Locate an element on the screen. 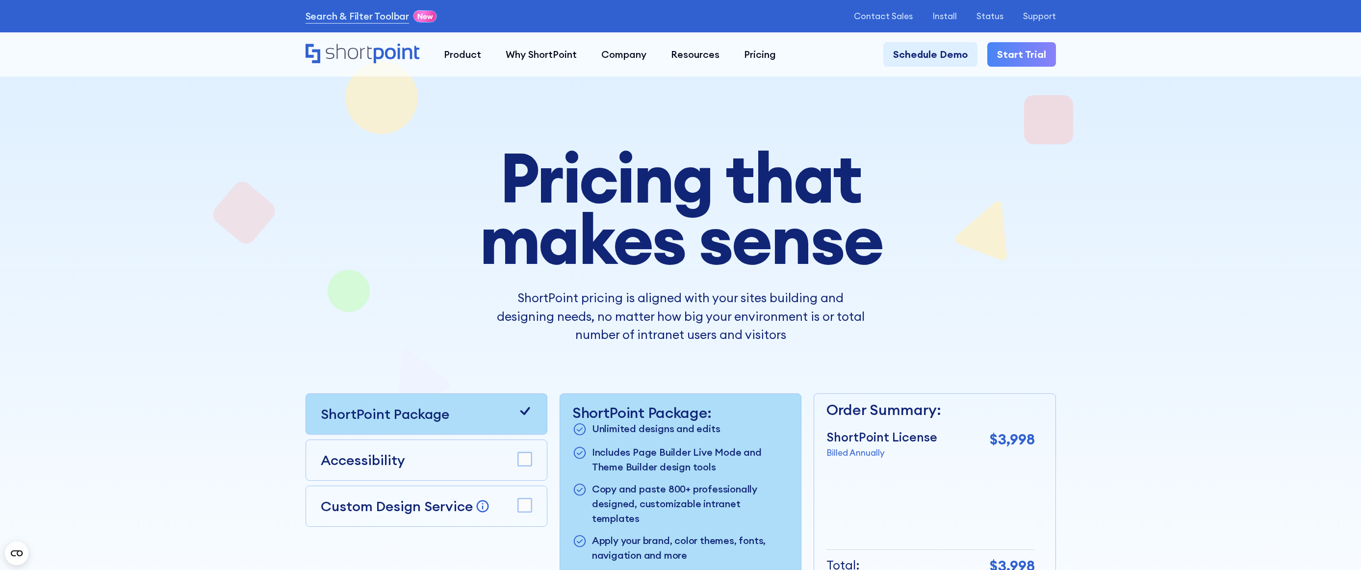  a: Start Trial is located at coordinates (1022, 54).